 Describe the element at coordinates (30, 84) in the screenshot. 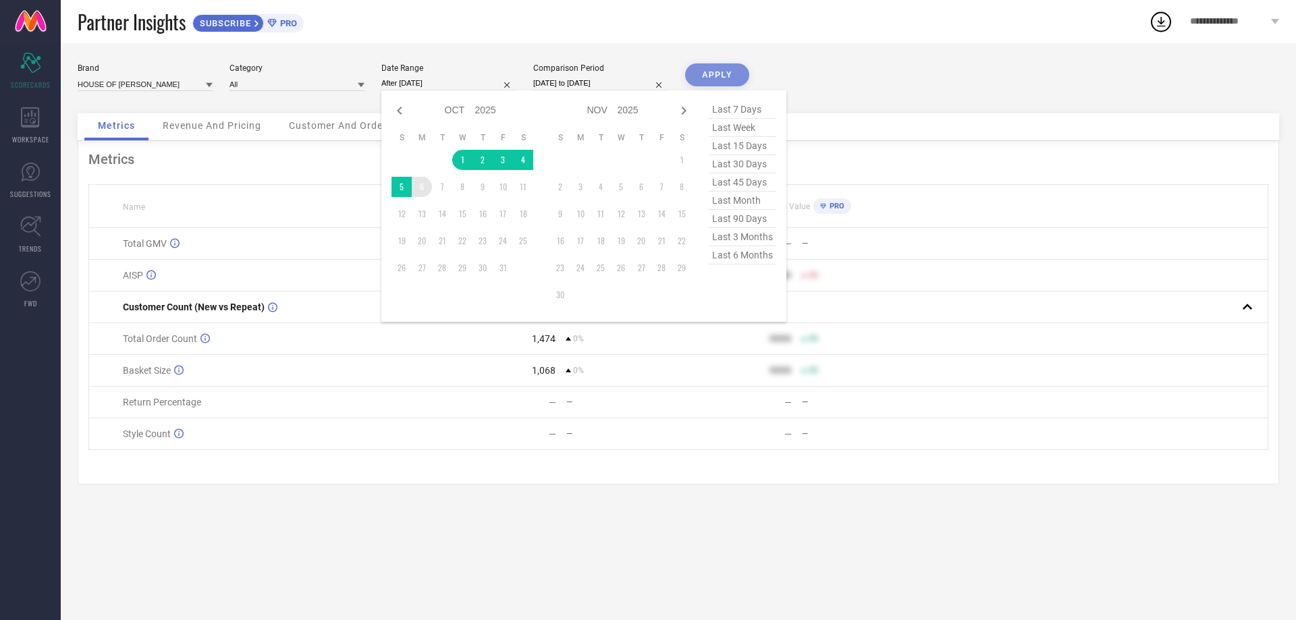

I see `span: SCORECARDS` at that location.